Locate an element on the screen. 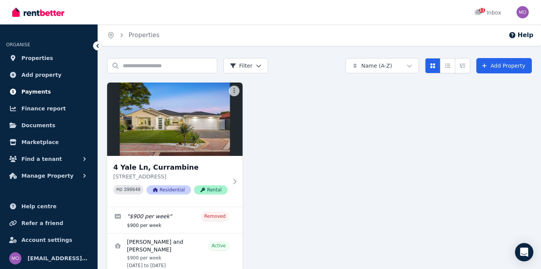 The image size is (541, 269). span: Finance report is located at coordinates (44, 109).